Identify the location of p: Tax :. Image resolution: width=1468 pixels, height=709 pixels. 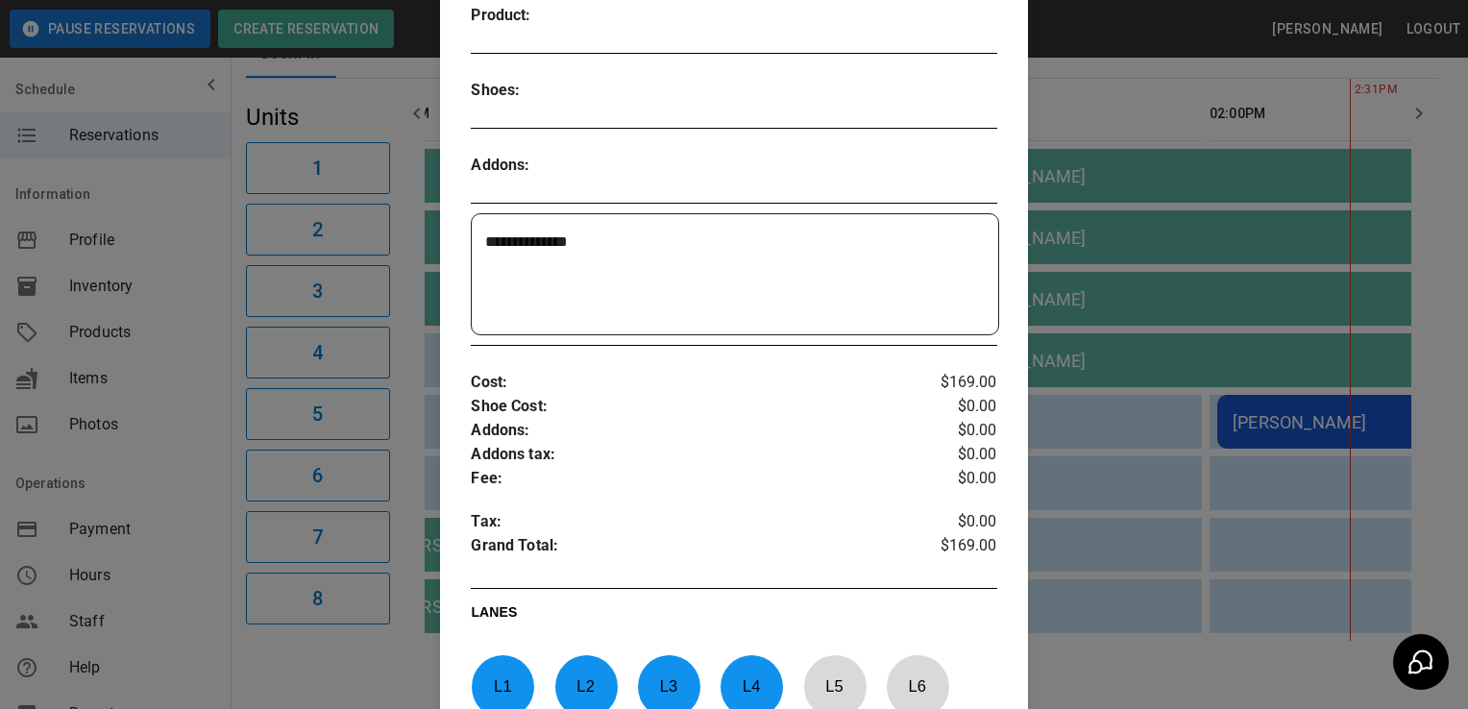
(690, 522).